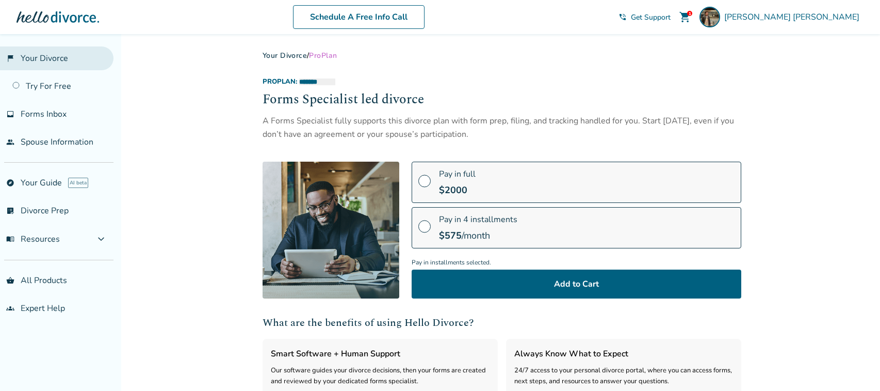 The height and width of the screenshot is (391, 880). I want to click on span: $ 575, so click(450, 235).